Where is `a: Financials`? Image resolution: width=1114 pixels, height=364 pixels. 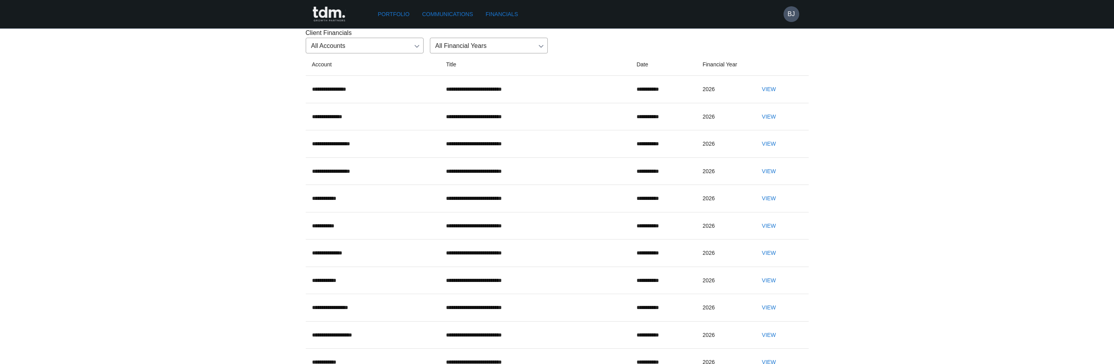 a: Financials is located at coordinates (502, 14).